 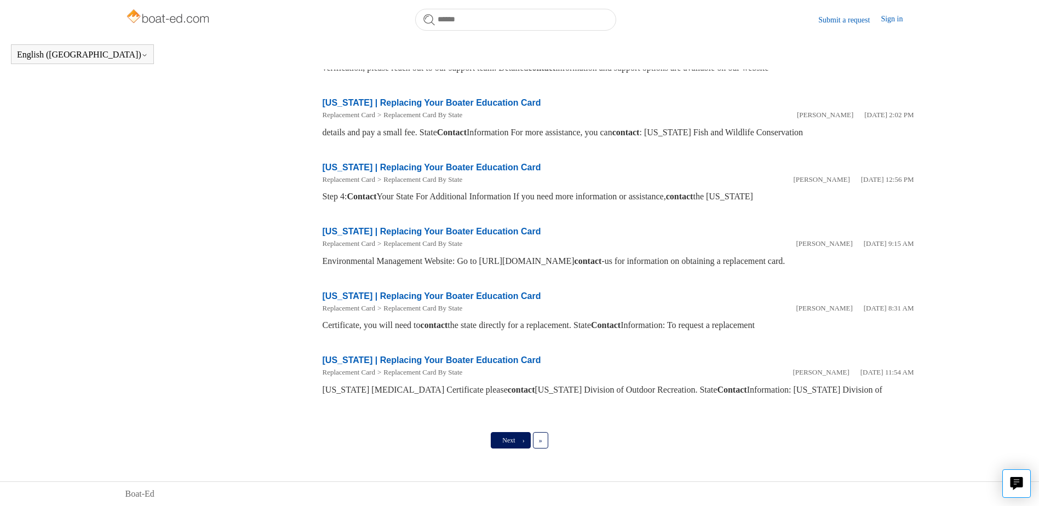 I want to click on div: Live chat, so click(x=1017, y=484).